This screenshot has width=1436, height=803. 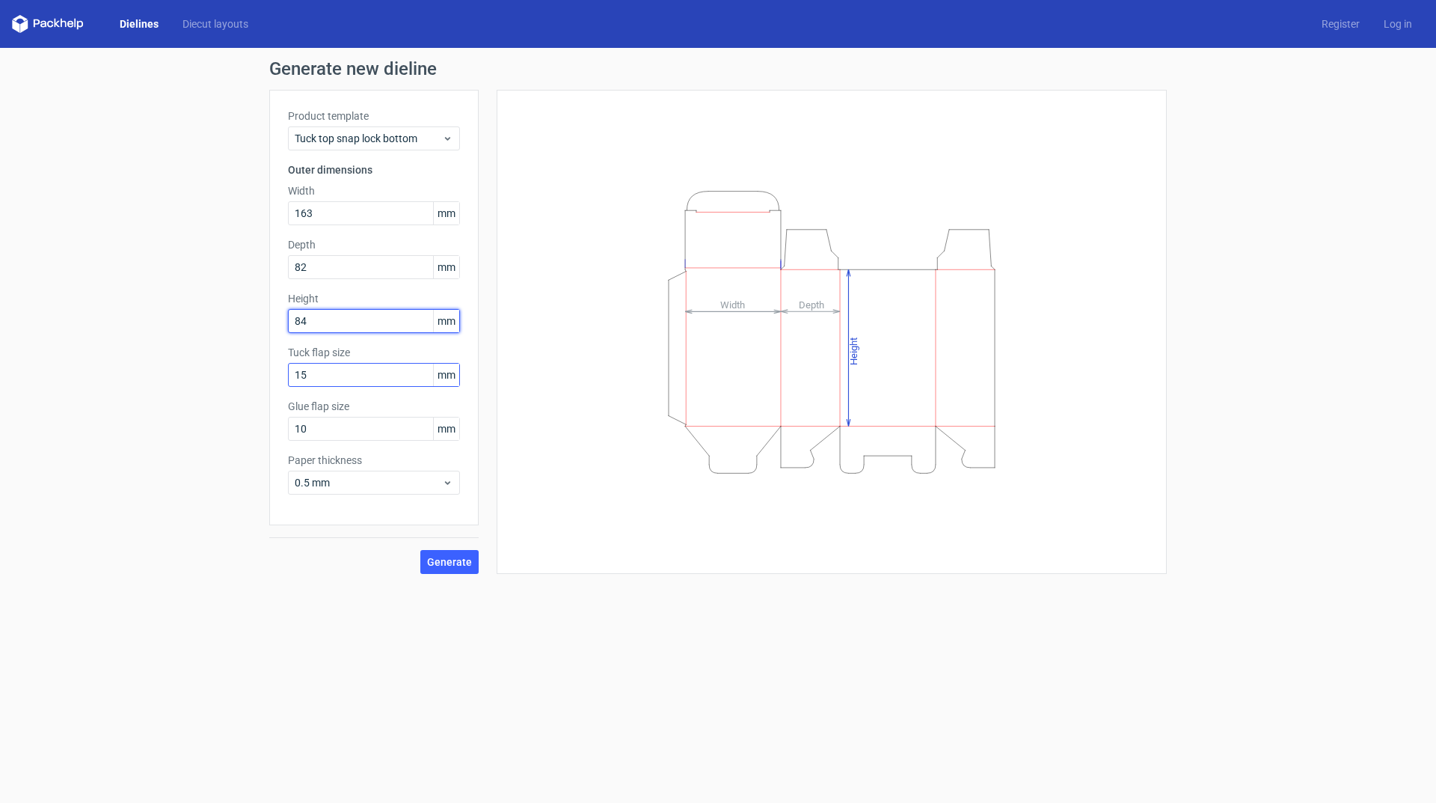 I want to click on label: Product template, so click(x=374, y=116).